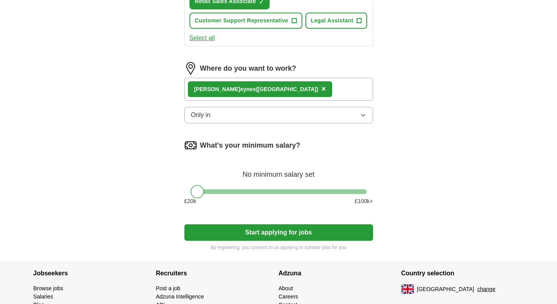 The image size is (557, 304). Describe the element at coordinates (242, 20) in the screenshot. I see `span: Customer Support Representative` at that location.